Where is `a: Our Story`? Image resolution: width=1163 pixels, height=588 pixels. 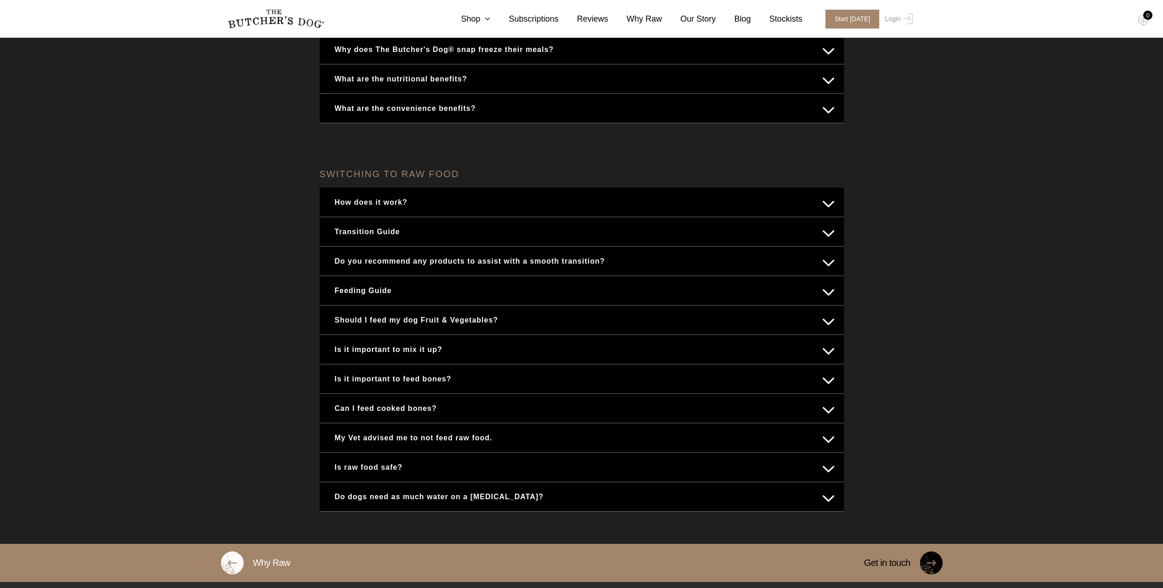
a: Our Story is located at coordinates (689, 19).